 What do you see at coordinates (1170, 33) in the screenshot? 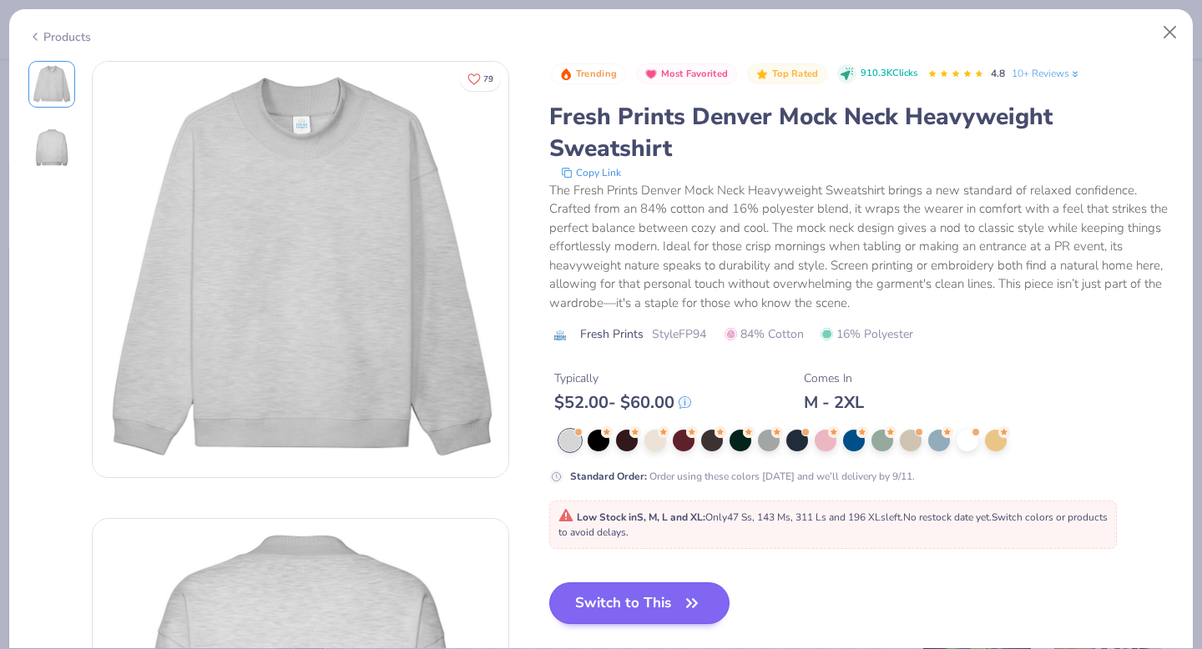
I see `button: Close` at bounding box center [1170, 33].